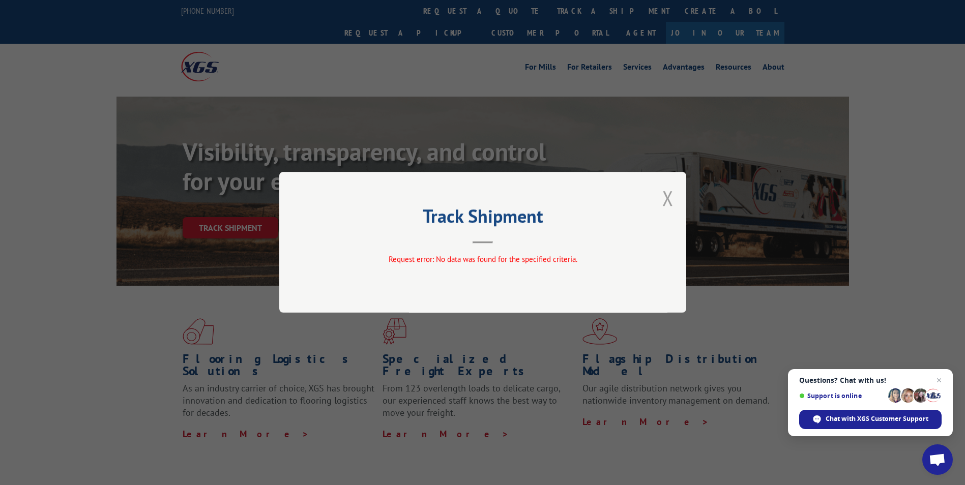 The width and height of the screenshot is (965, 485). I want to click on h2: Track Shipment, so click(483, 219).